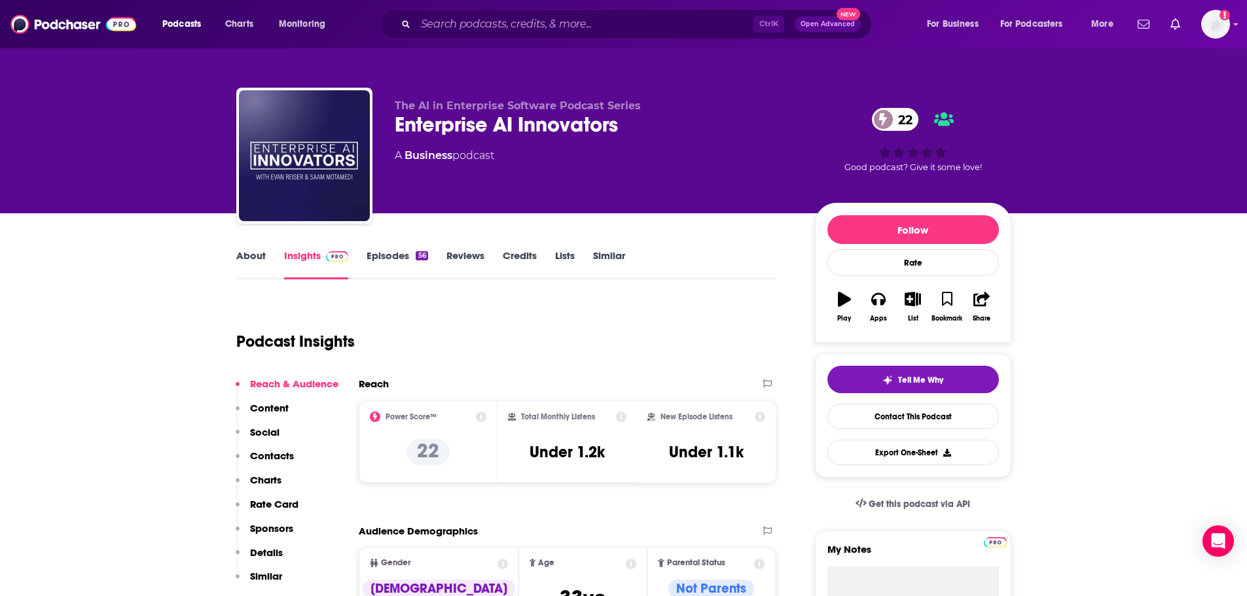 This screenshot has width=1247, height=596. I want to click on button: Open AdvancedNew, so click(827, 24).